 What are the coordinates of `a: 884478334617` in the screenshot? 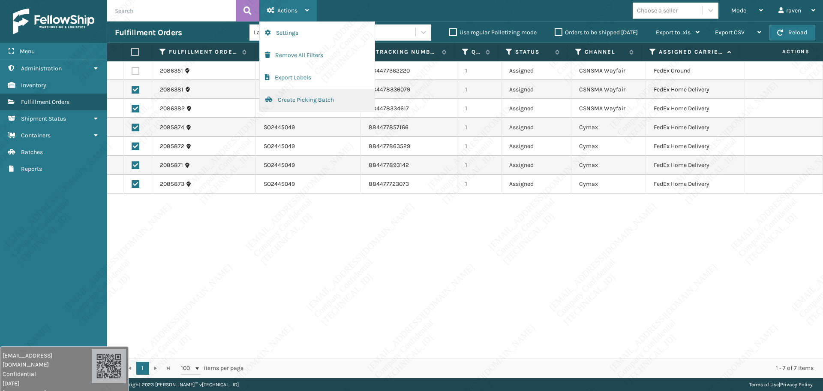 It's located at (389, 108).